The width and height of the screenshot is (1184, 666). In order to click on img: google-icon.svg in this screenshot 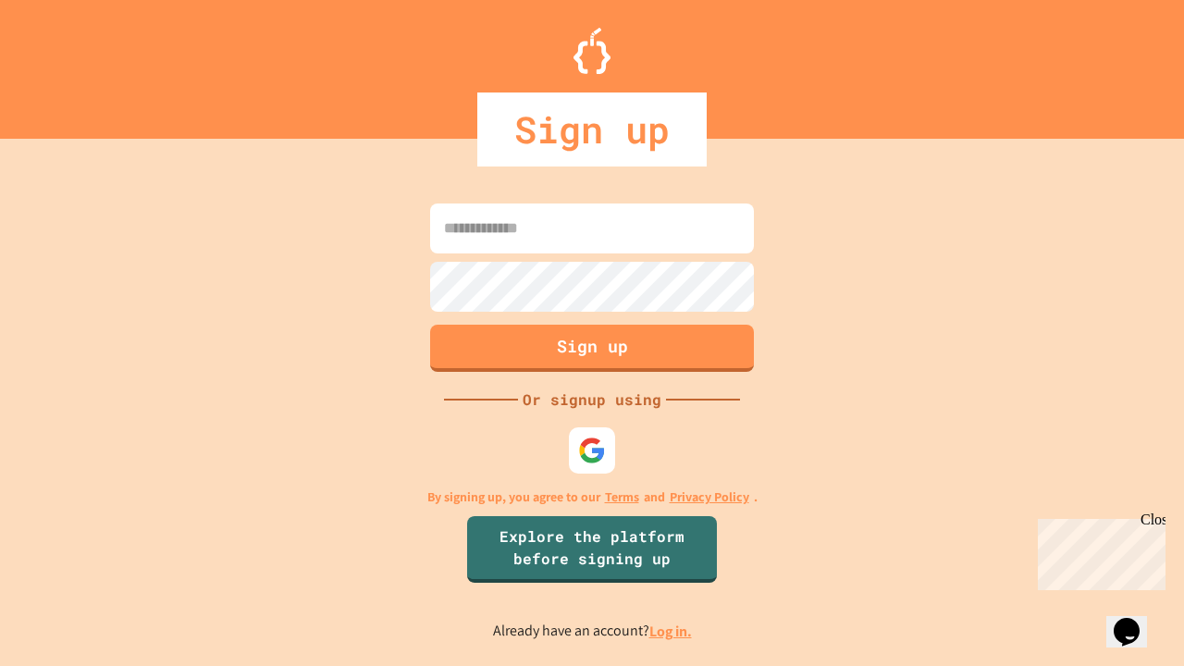, I will do `click(592, 450)`.